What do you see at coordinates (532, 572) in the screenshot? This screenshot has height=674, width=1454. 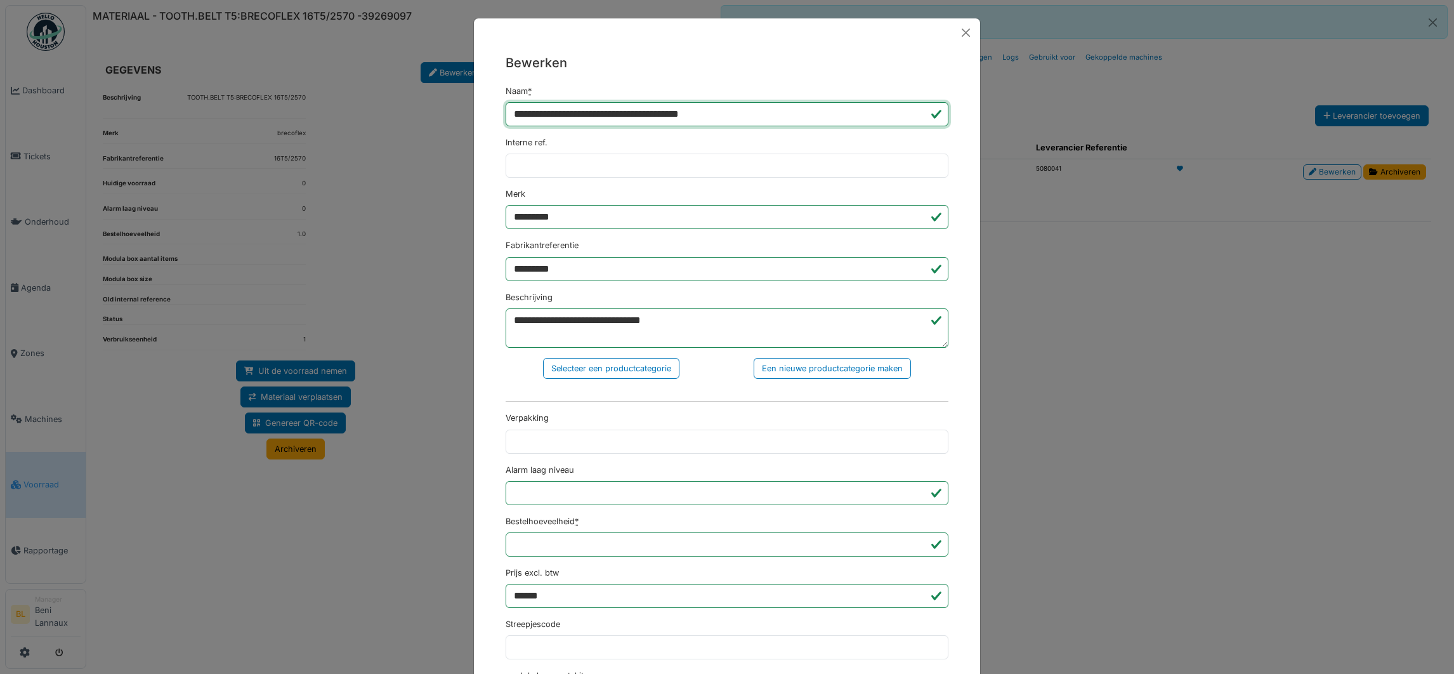 I see `label: Prijs excl. btw` at bounding box center [532, 572].